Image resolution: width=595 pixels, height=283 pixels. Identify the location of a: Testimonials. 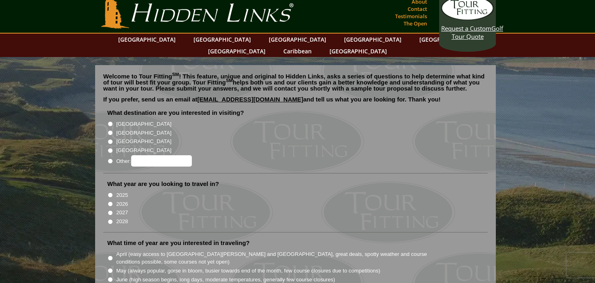
(411, 16).